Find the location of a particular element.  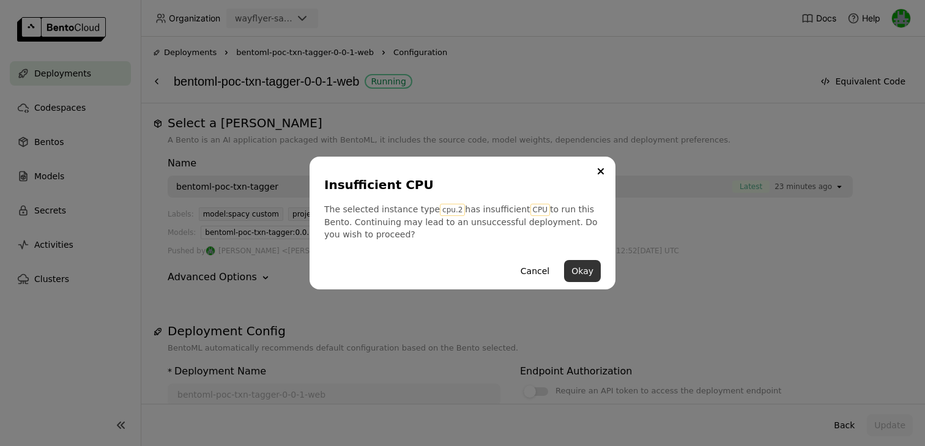

div: Insufficient CPU is located at coordinates (460, 185).